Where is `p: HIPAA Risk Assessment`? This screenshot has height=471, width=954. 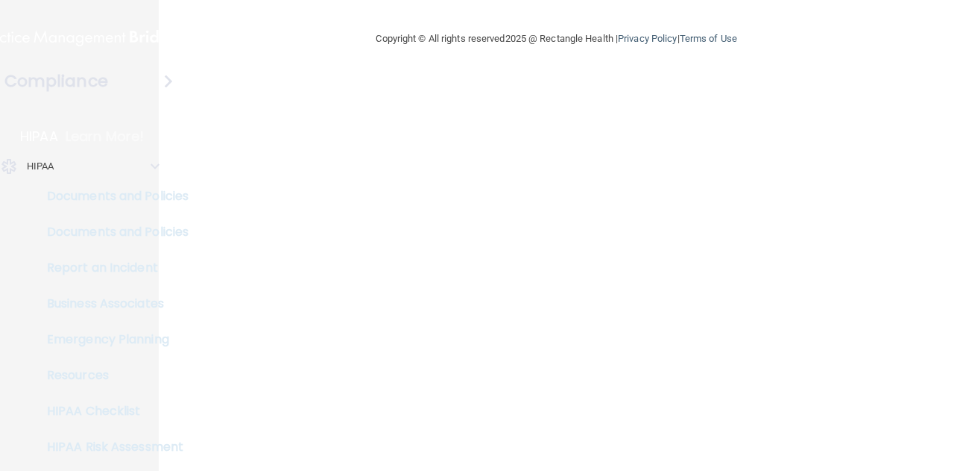 p: HIPAA Risk Assessment is located at coordinates (111, 447).